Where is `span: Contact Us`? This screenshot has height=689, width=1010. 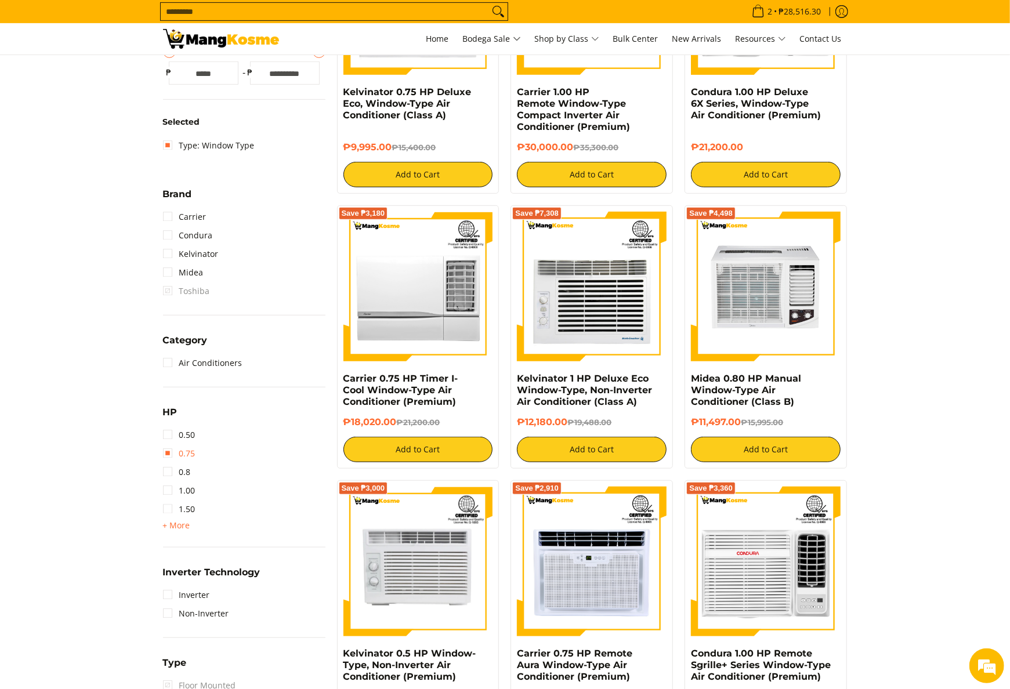 span: Contact Us is located at coordinates (821, 38).